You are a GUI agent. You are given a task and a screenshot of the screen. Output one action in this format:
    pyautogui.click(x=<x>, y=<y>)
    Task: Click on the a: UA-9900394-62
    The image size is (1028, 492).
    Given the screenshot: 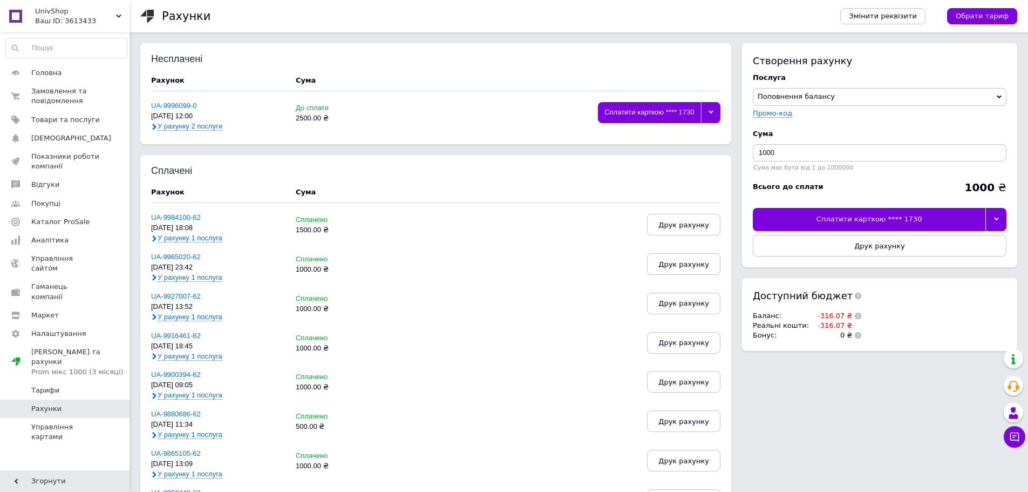 What is the action you would take?
    pyautogui.click(x=176, y=374)
    